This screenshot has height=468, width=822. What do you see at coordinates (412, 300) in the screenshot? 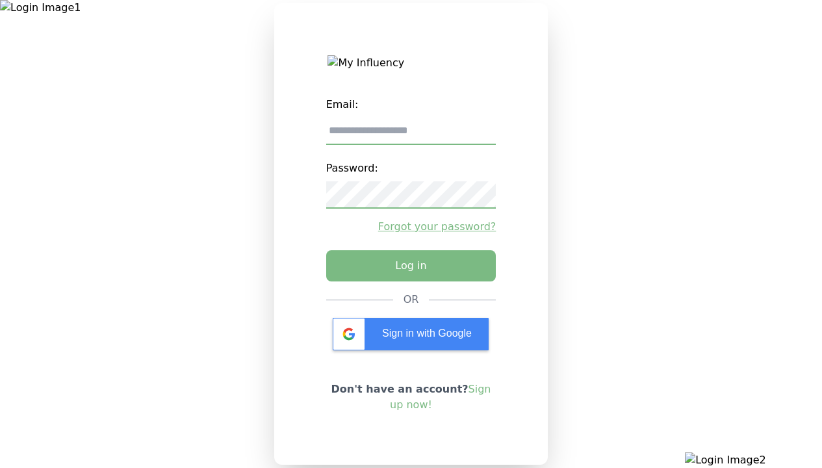
I see `div: OR` at bounding box center [412, 300].